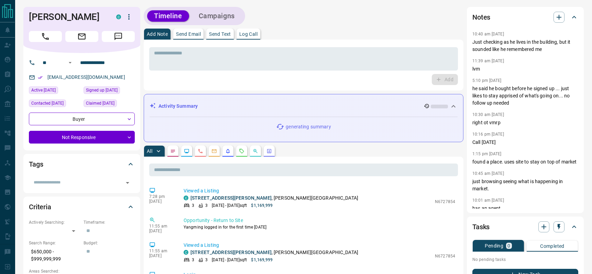  What do you see at coordinates (40, 77) in the screenshot?
I see `svg: Email Verified` at bounding box center [40, 77].